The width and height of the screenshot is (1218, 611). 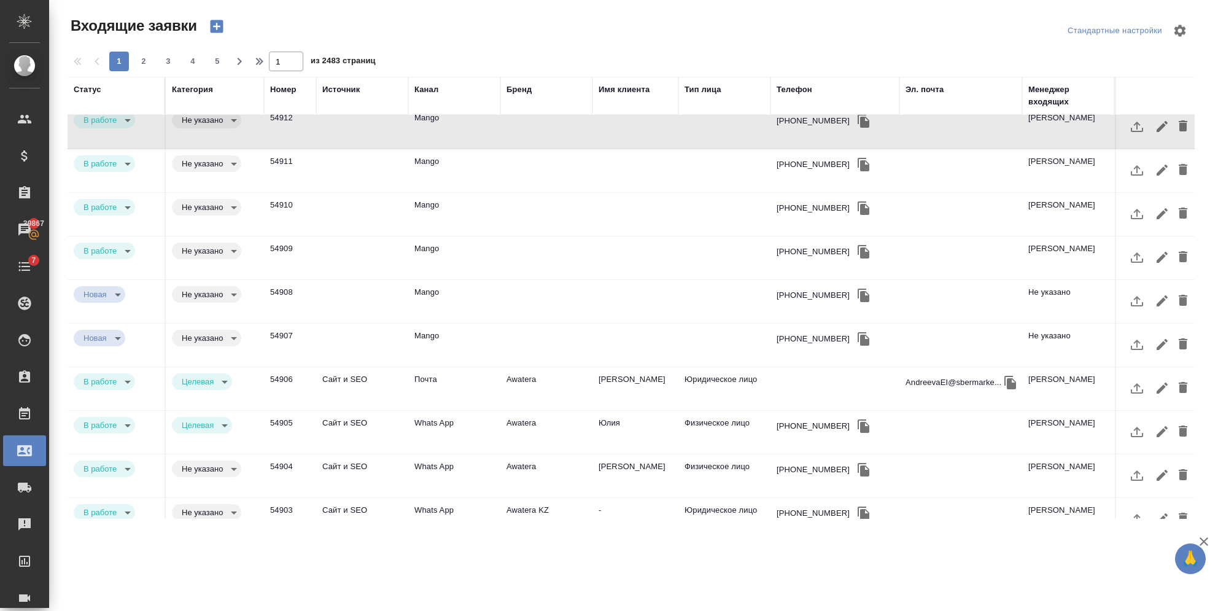 What do you see at coordinates (290, 345) in the screenshot?
I see `td: 54907` at bounding box center [290, 345].